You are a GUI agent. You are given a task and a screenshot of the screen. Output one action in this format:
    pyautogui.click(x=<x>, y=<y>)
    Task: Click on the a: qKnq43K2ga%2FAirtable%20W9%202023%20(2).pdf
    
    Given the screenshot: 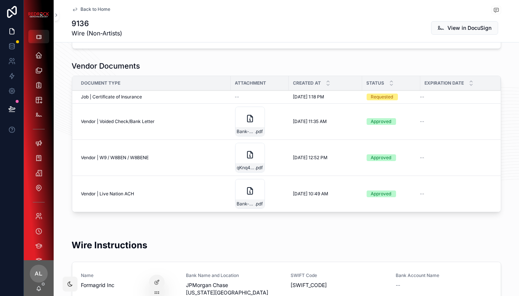 What is the action you would take?
    pyautogui.click(x=260, y=157)
    